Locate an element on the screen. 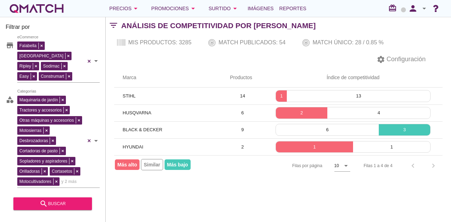  span: Motosierras is located at coordinates (30, 131).